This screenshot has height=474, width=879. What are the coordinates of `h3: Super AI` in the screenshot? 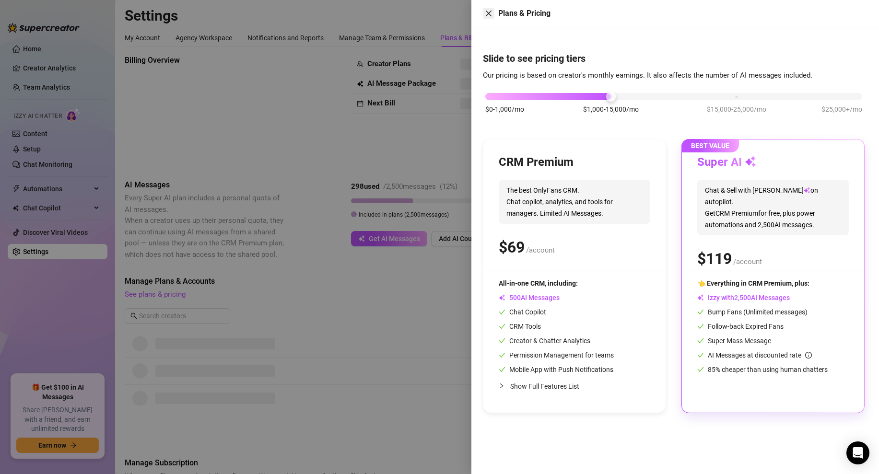 It's located at (727, 163).